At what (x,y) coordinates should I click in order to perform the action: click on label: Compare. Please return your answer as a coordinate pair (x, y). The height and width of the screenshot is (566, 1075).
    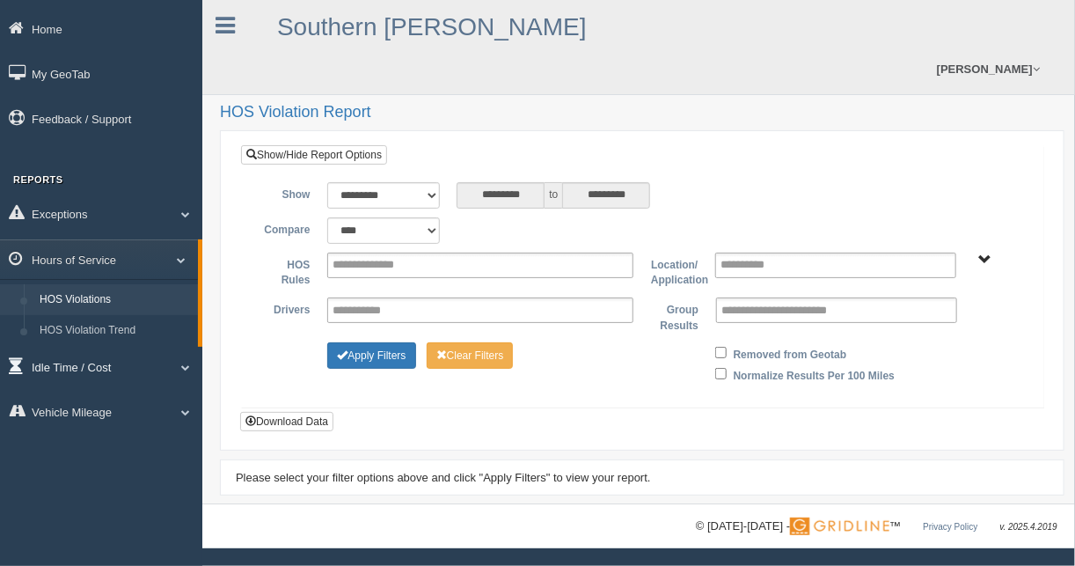
    Looking at the image, I should click on (286, 228).